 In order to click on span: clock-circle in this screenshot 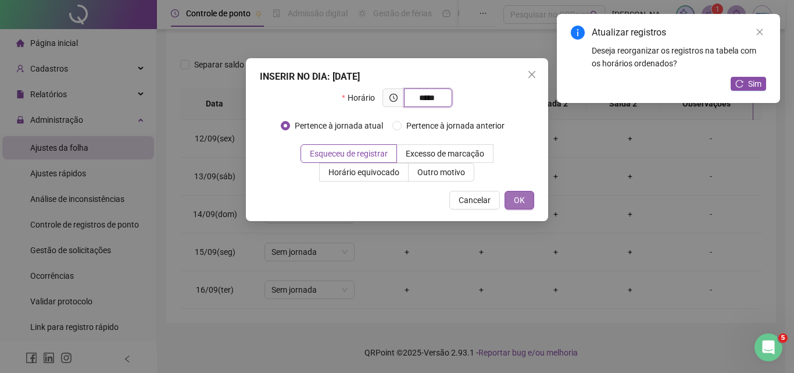, I will do `click(394, 98)`.